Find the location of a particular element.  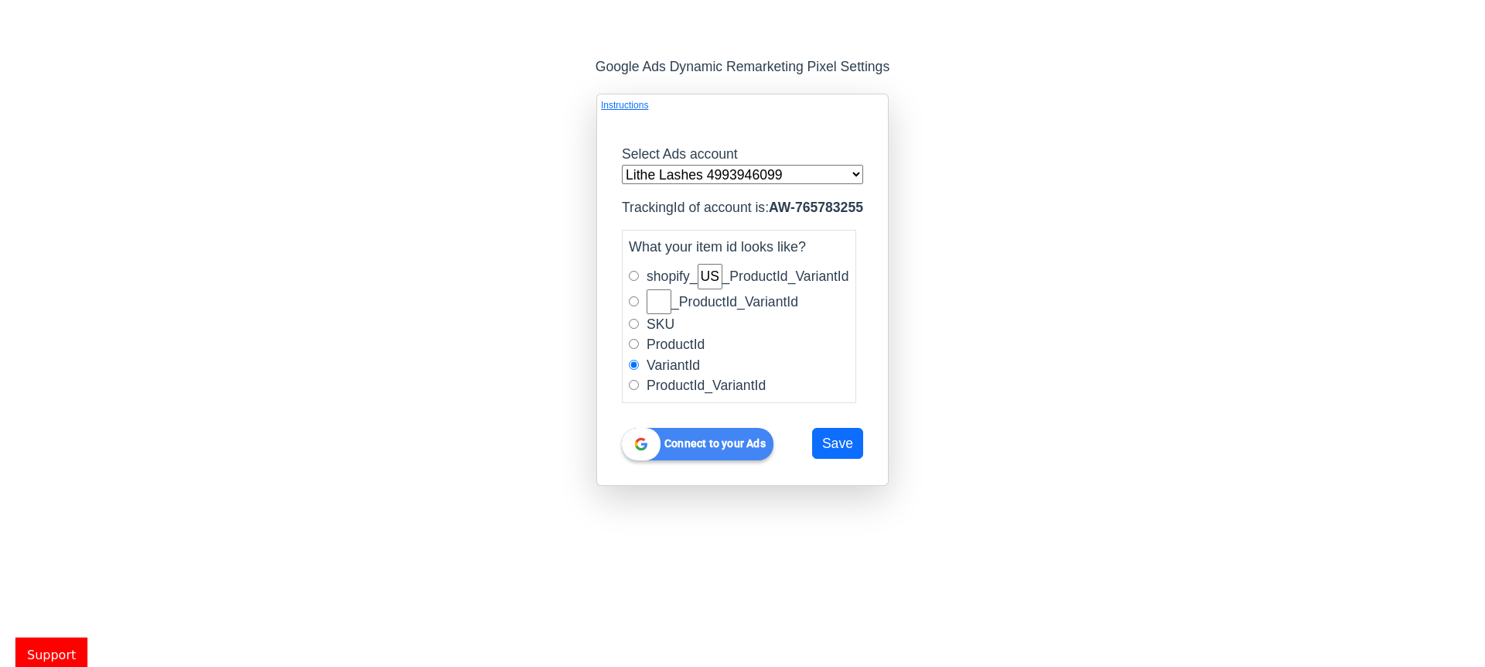

span: ProductId_VariantId is located at coordinates (706, 385).